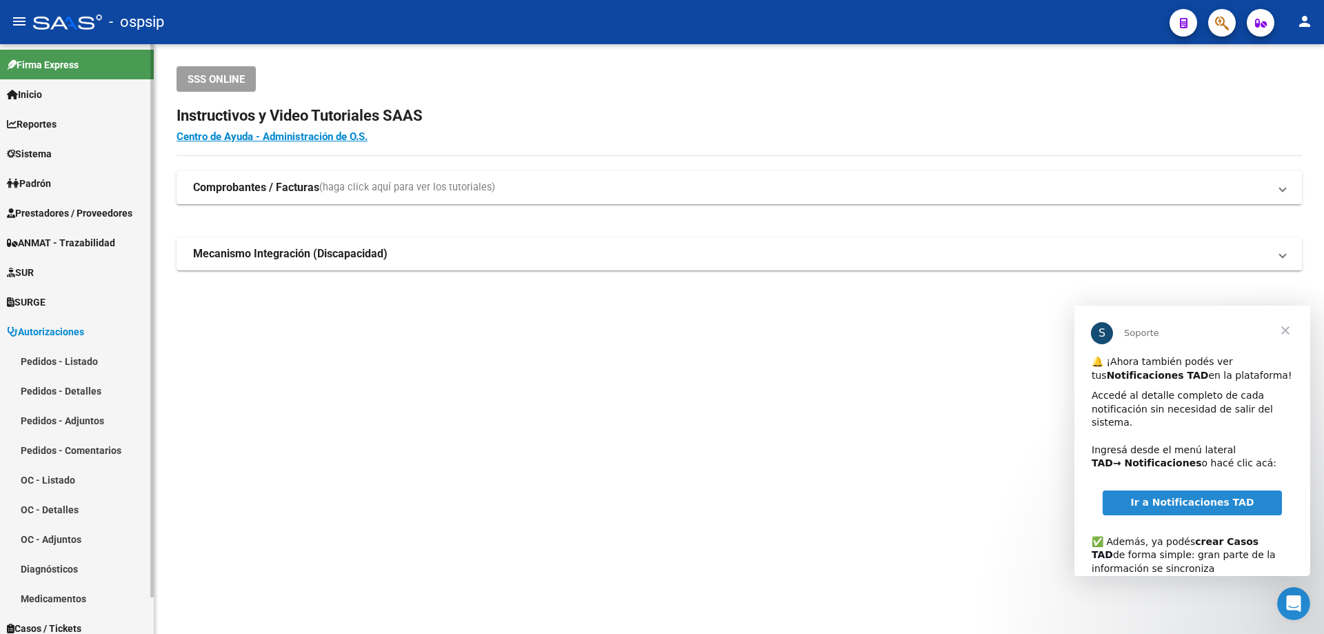 The height and width of the screenshot is (634, 1324). Describe the element at coordinates (118, 130) in the screenshot. I see `div: Accedé al detalle completo de cada notificación sin necesidad de salir del sistema. ​ Ingresá des...` at that location.